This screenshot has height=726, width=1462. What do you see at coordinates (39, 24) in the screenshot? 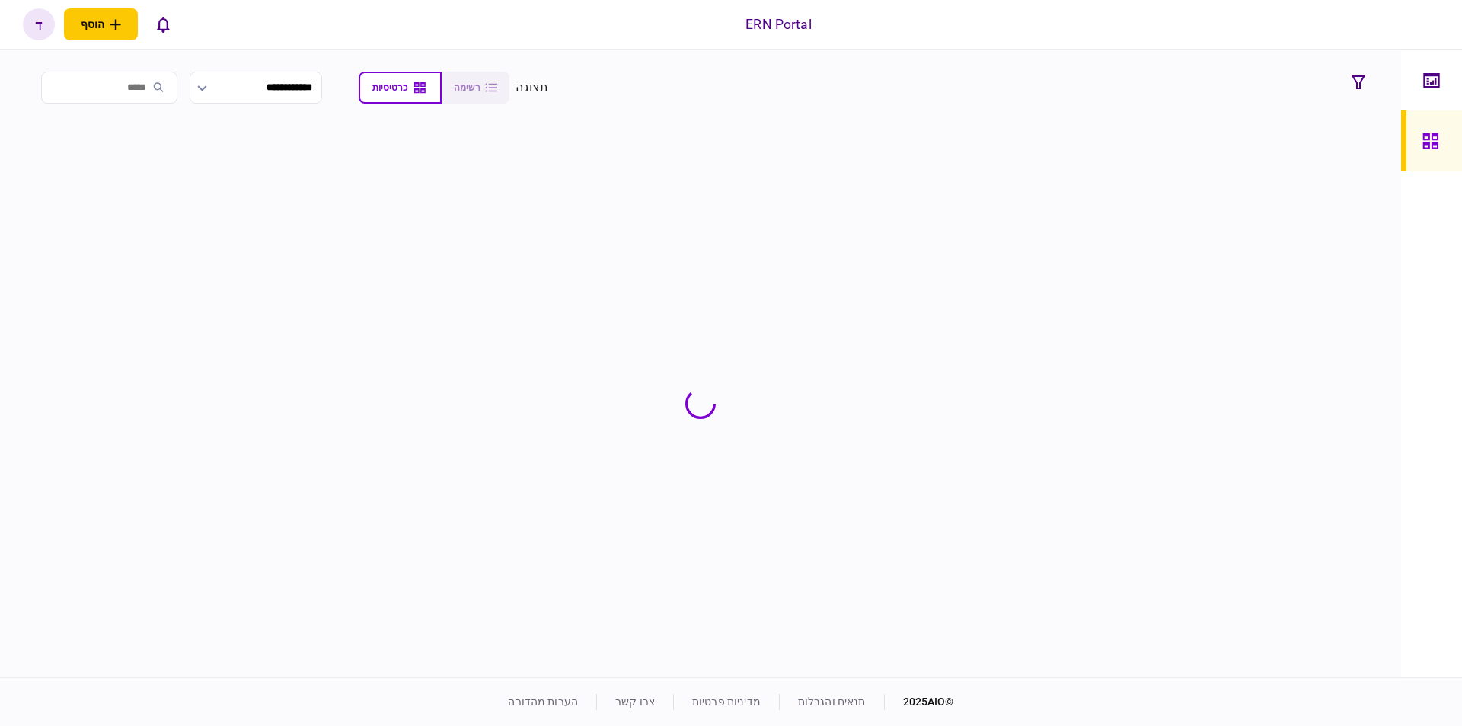
I see `div: ד` at bounding box center [39, 24].